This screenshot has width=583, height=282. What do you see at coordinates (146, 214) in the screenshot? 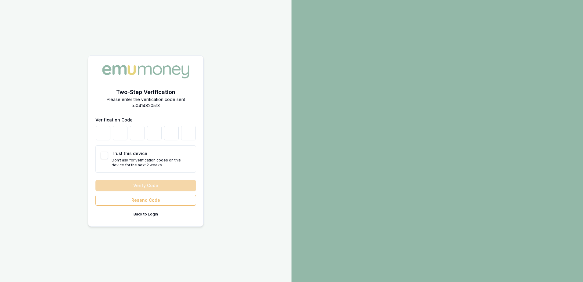
I see `button: Back to Login` at bounding box center [146, 214].